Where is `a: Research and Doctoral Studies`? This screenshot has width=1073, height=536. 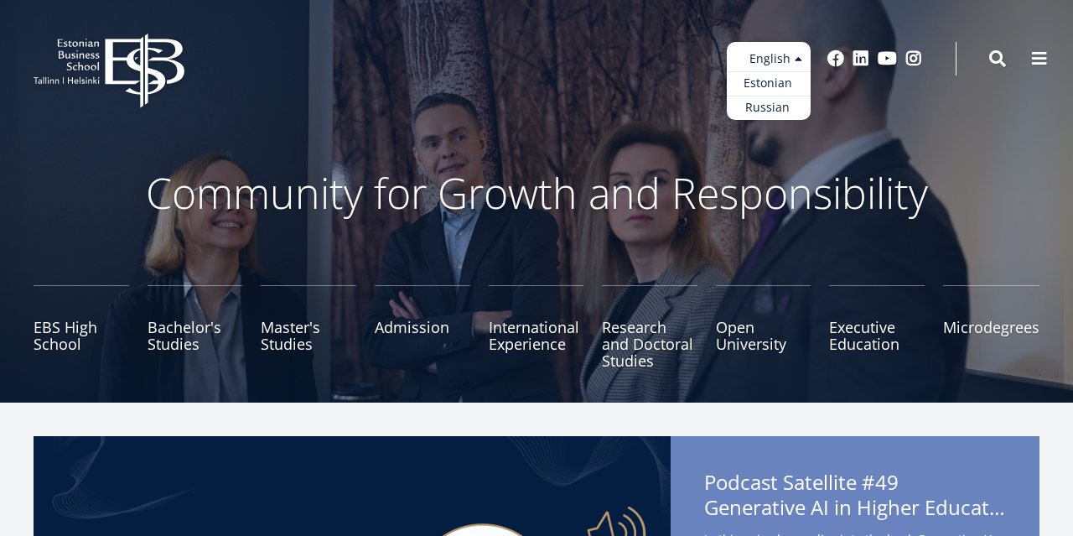
a: Research and Doctoral Studies is located at coordinates (650, 327).